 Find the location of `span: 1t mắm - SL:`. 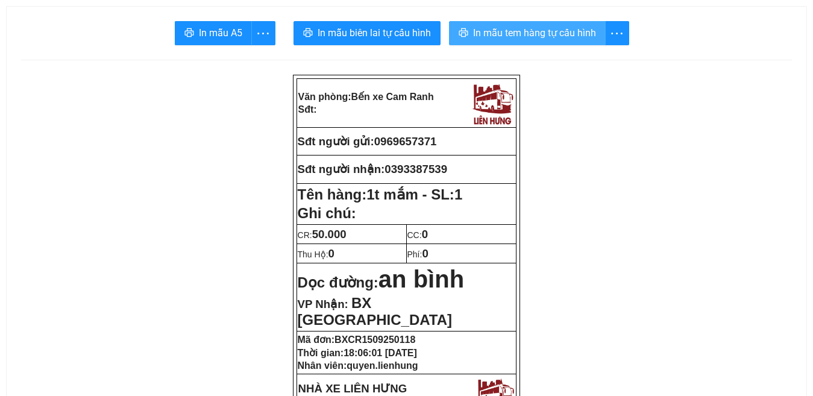

span: 1t mắm - SL: is located at coordinates (414, 194).